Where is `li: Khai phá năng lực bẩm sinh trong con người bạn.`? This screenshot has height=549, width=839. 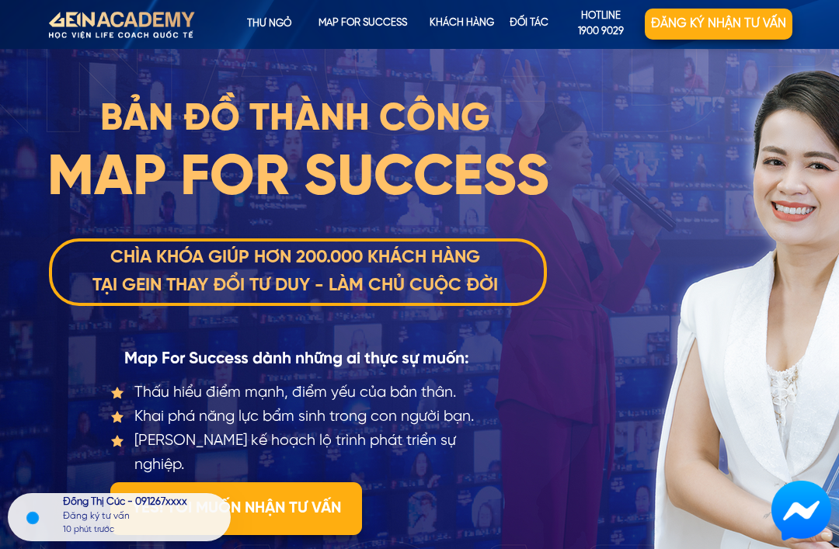
li: Khai phá năng lực bẩm sinh trong con người bạn. is located at coordinates (301, 416).